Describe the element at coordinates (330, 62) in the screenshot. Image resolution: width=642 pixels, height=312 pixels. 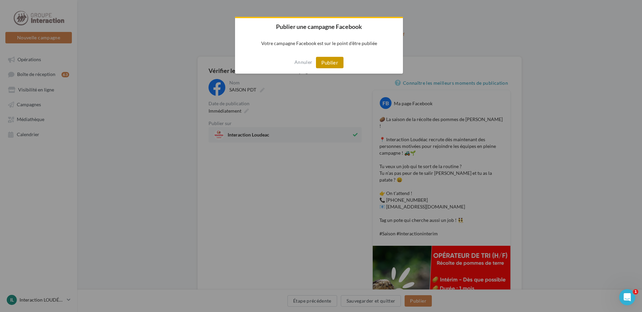
I see `button: Publier` at that location.